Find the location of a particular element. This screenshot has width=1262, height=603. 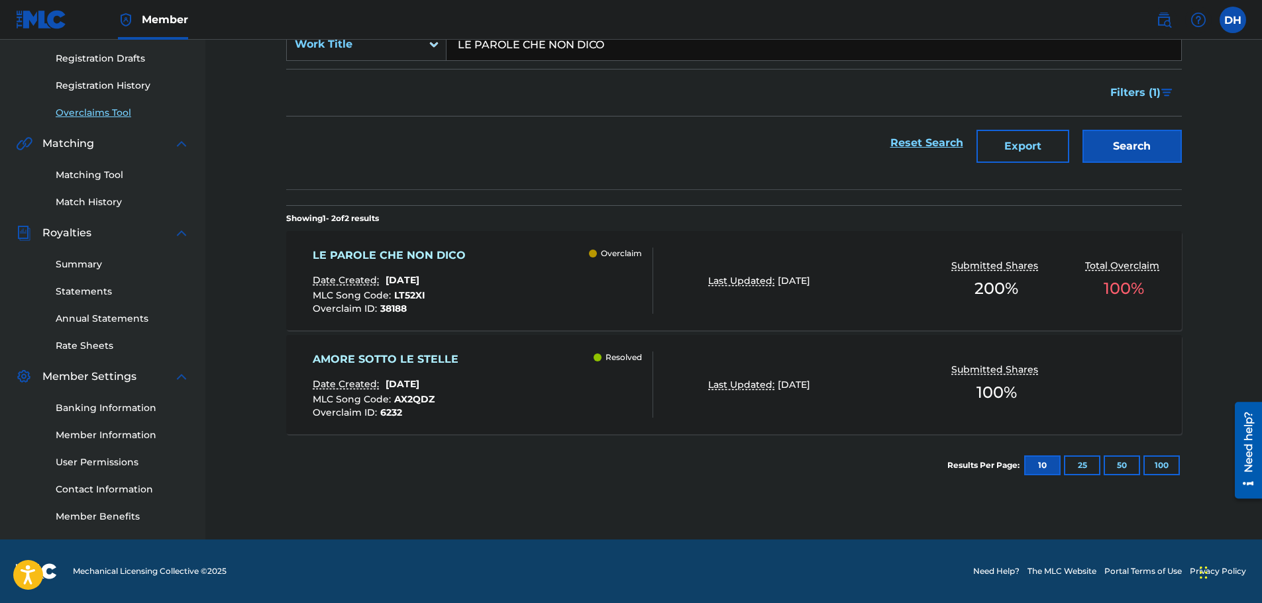

img: Royalties is located at coordinates (24, 233).